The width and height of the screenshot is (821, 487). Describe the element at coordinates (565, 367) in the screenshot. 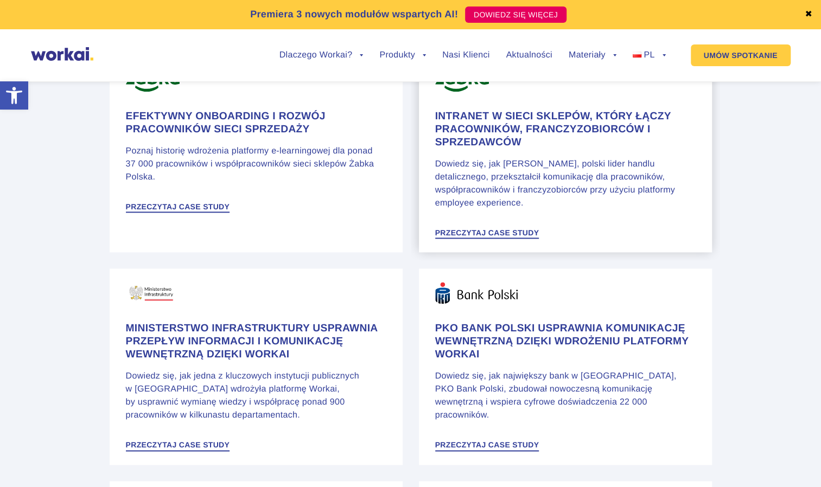

I see `a: PKO Bank Polski usprawnia komunikację wewnętrzną dzięki wdrożeniu platformy Workai Dowiedz się, j...` at that location.